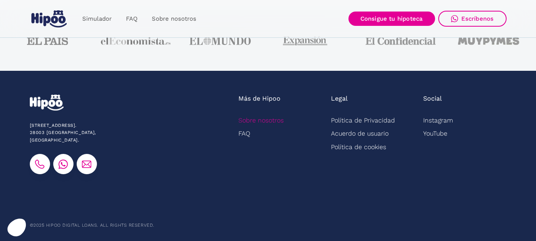 Image resolution: width=536 pixels, height=241 pixels. I want to click on div: Legal, so click(339, 98).